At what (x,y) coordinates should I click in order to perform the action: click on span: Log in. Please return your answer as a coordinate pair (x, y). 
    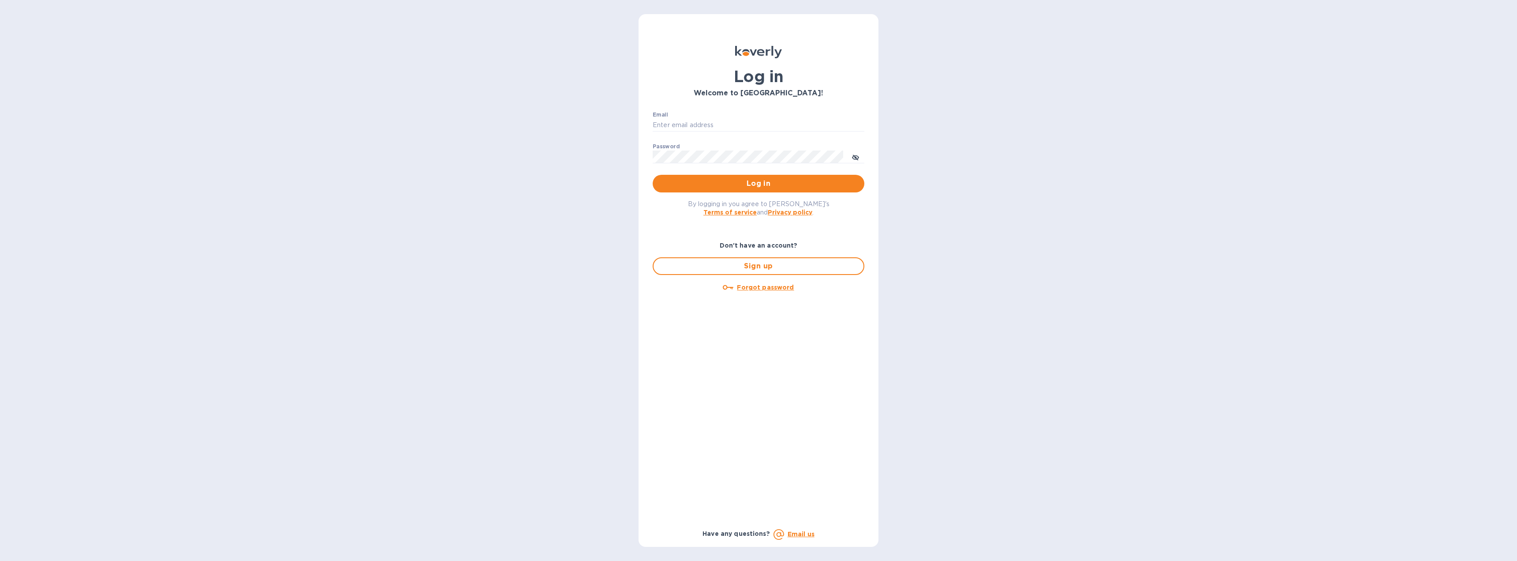
    Looking at the image, I should click on (759, 183).